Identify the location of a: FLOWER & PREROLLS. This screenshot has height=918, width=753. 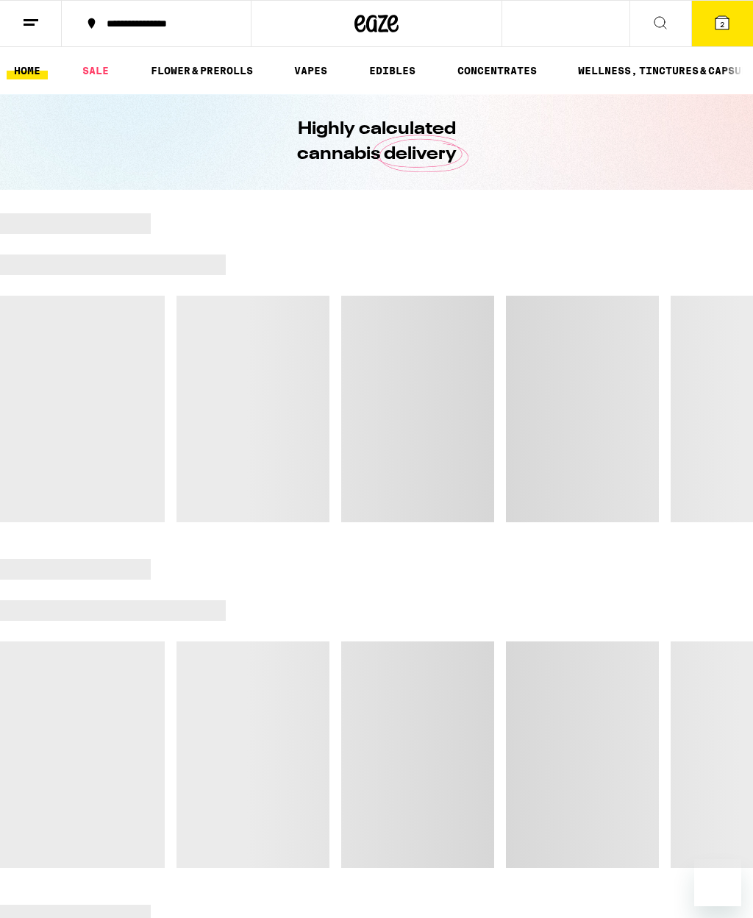
(202, 71).